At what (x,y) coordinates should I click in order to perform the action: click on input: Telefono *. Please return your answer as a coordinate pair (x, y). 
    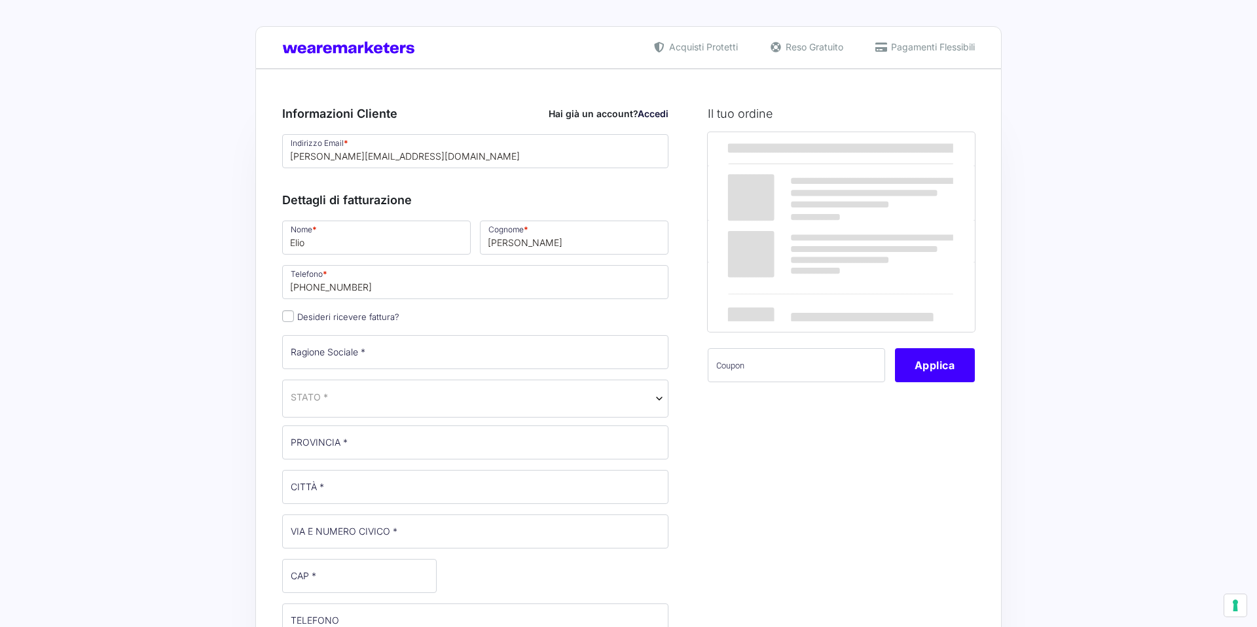
    Looking at the image, I should click on (475, 282).